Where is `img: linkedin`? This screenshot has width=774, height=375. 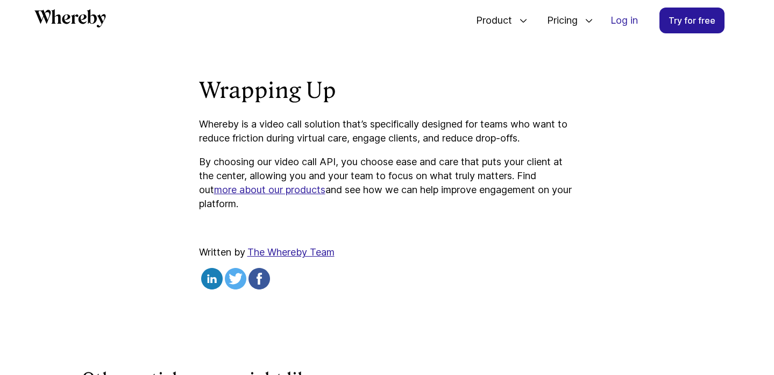
img: linkedin is located at coordinates (212, 279).